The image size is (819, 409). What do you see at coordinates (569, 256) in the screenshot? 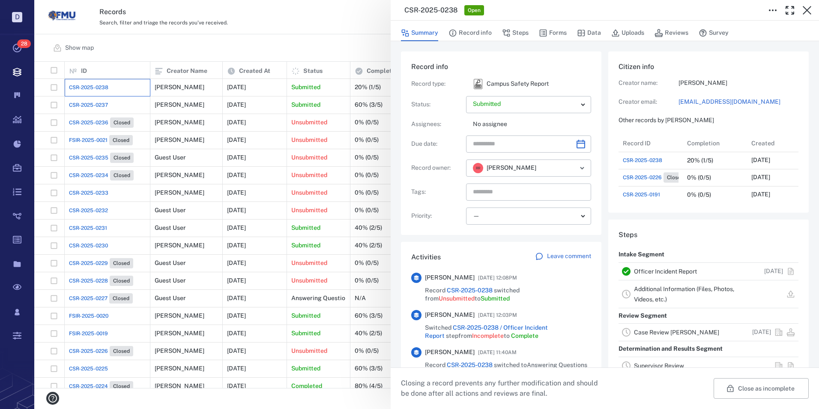
I see `p: Leave comment` at bounding box center [569, 256].